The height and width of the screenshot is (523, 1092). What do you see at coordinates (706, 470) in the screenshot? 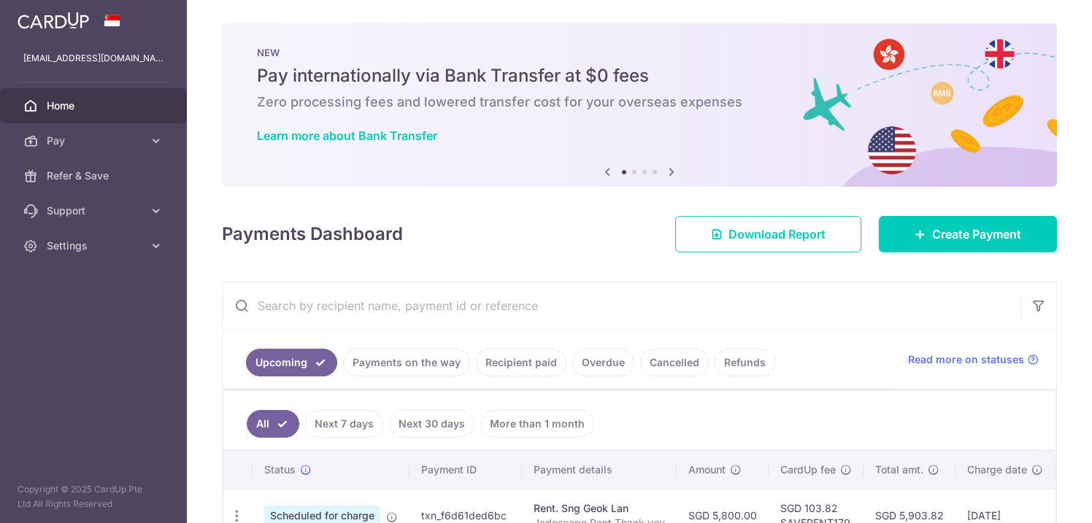
I see `span: Amount` at bounding box center [706, 470].